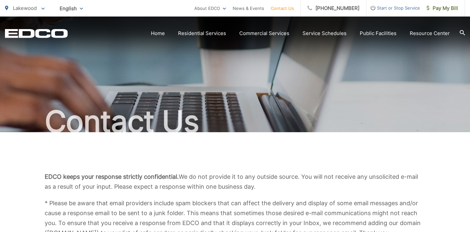 The height and width of the screenshot is (232, 470). What do you see at coordinates (235, 182) in the screenshot?
I see `p: We do not provide it to any outside source. You will not receive any unsolicited e-mail as a resu...` at bounding box center [235, 182].